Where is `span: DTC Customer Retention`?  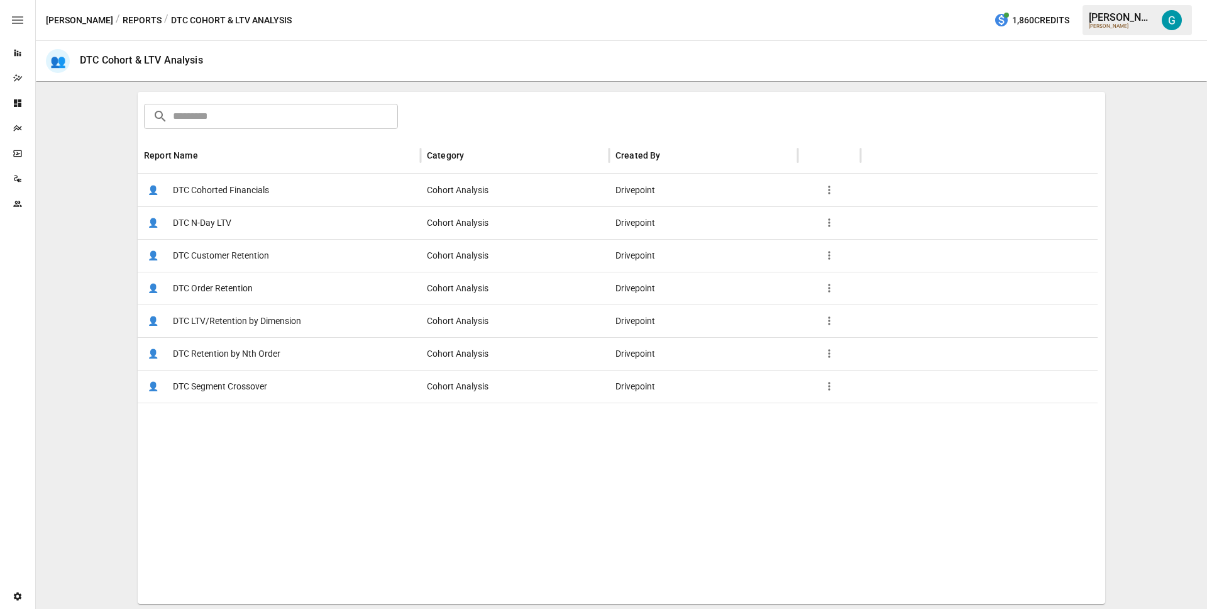
span: DTC Customer Retention is located at coordinates (221, 255).